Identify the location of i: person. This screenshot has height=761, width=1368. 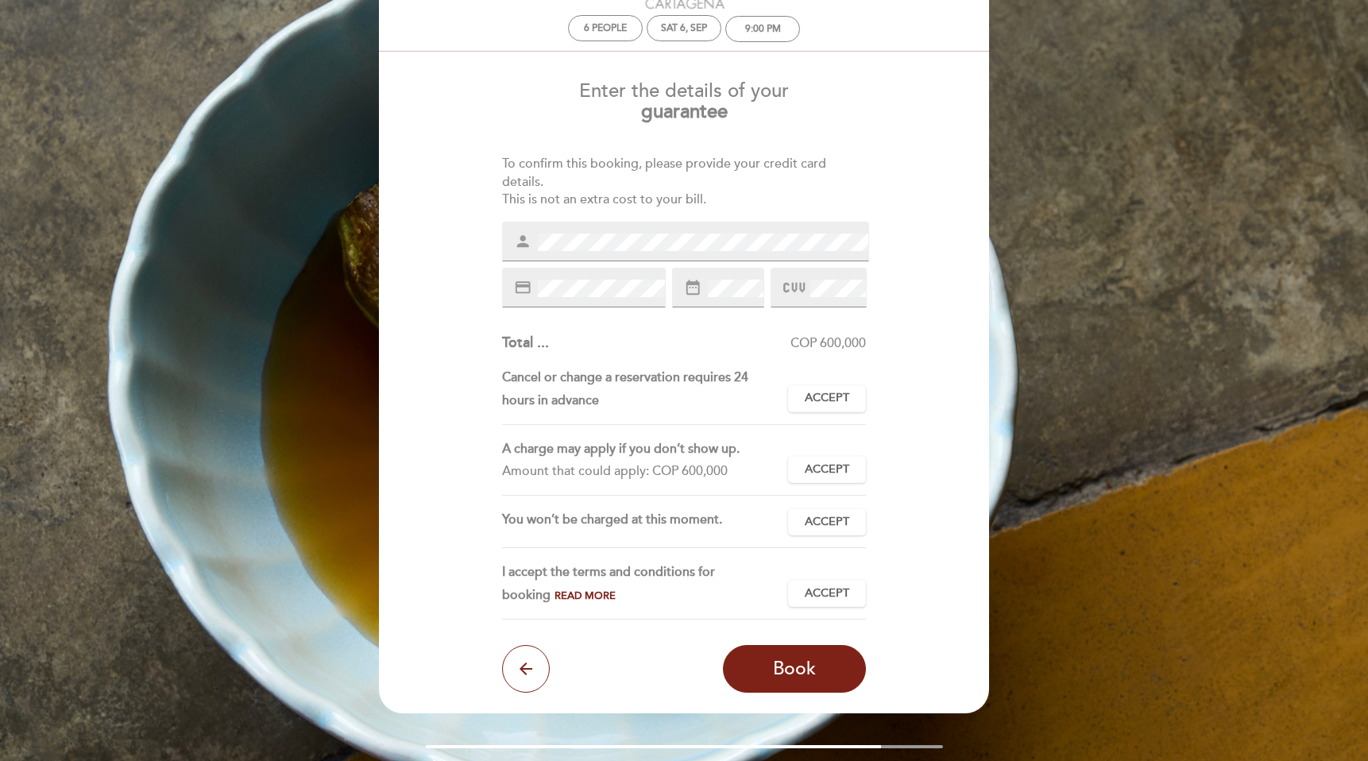
(523, 241).